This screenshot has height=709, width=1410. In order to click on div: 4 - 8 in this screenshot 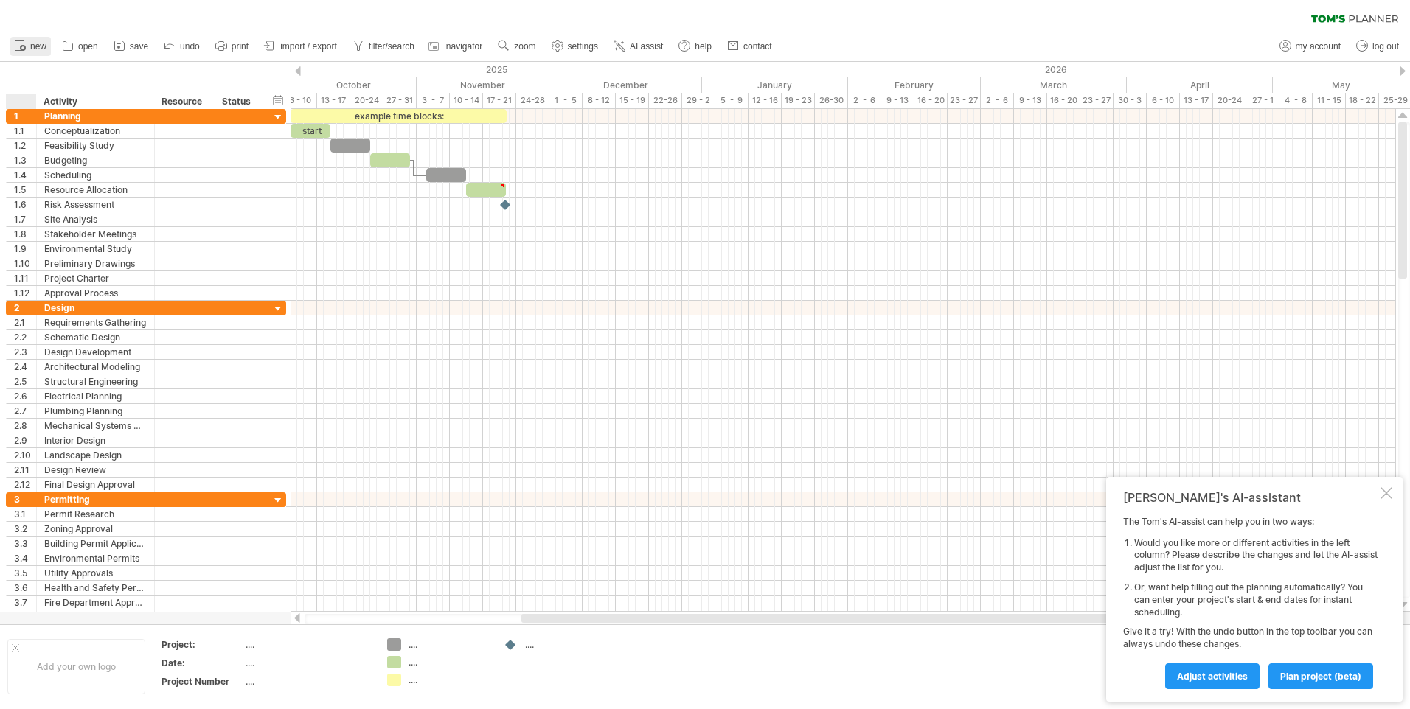, I will do `click(1295, 100)`.